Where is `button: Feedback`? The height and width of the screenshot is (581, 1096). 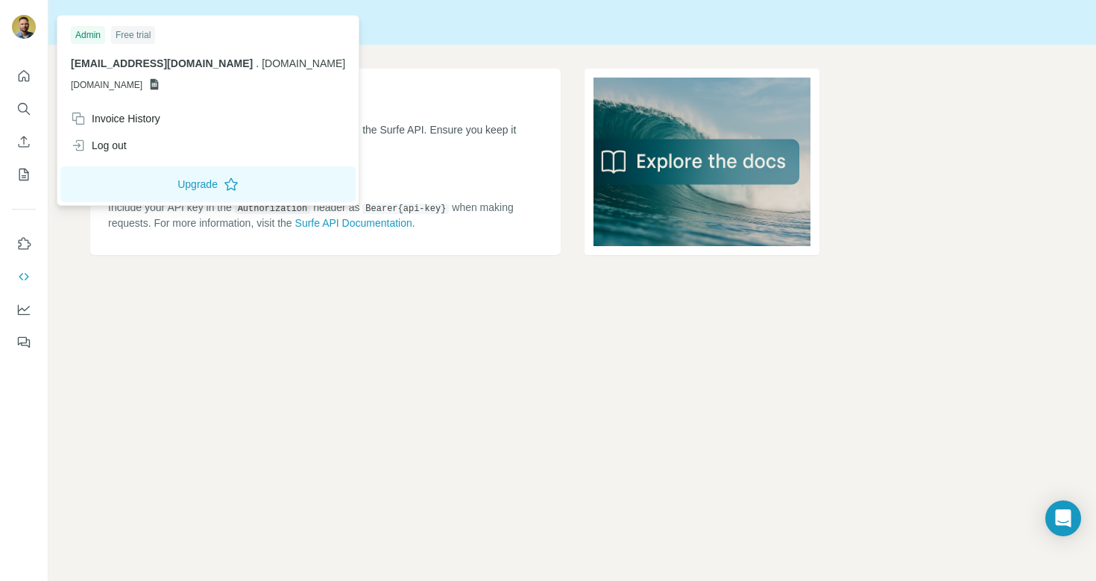
button: Feedback is located at coordinates (24, 342).